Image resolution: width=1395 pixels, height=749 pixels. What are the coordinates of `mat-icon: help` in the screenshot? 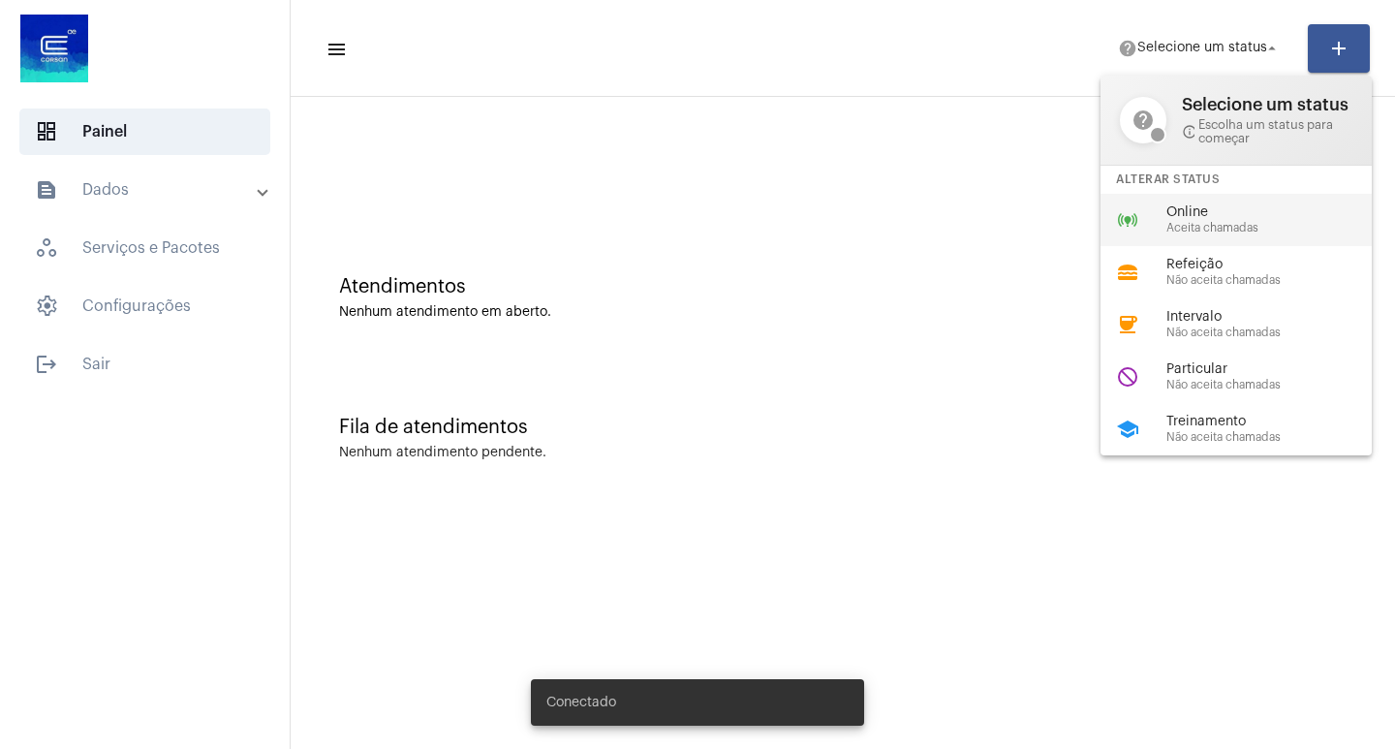 It's located at (1143, 120).